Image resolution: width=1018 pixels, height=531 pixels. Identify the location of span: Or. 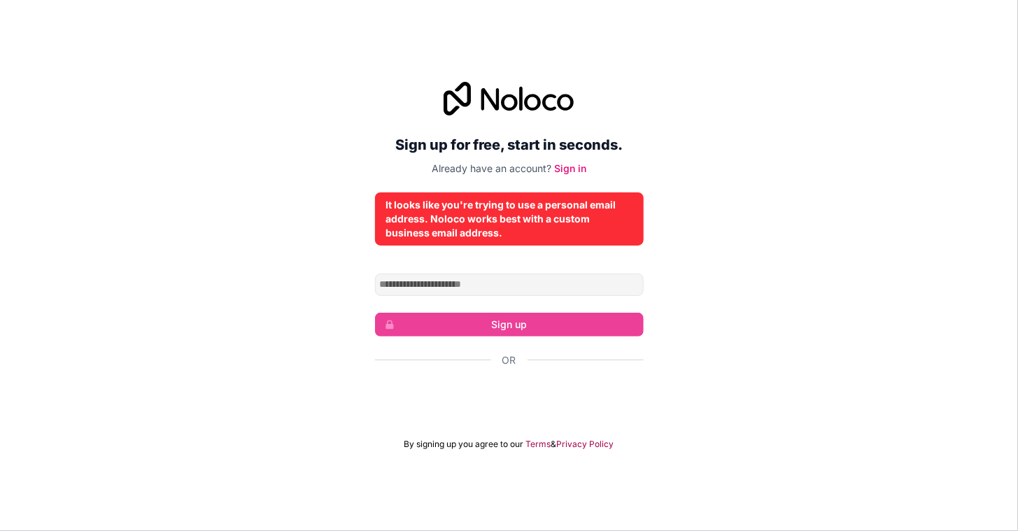
(509, 360).